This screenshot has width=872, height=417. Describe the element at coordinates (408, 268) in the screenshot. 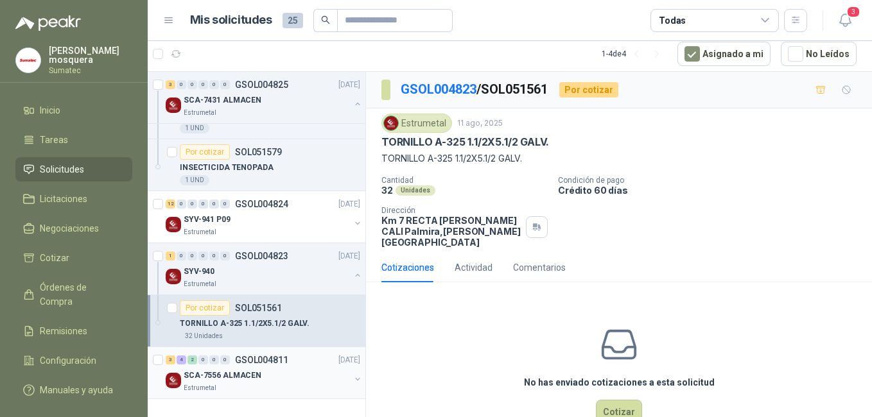

I see `div: Cotizaciones` at that location.